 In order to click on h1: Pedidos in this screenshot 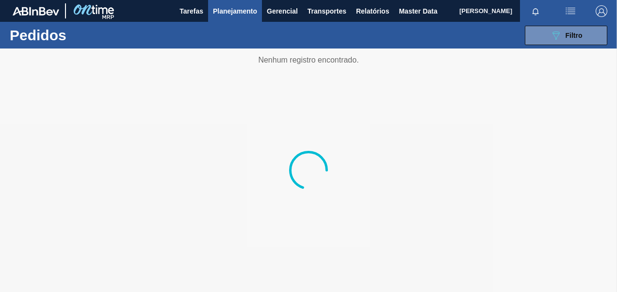, I will do `click(77, 35)`.